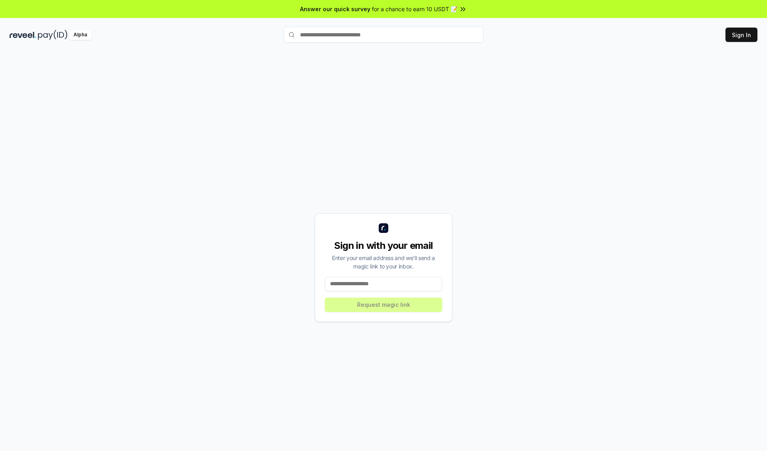 Image resolution: width=767 pixels, height=451 pixels. I want to click on div: Sign in with your email, so click(384, 246).